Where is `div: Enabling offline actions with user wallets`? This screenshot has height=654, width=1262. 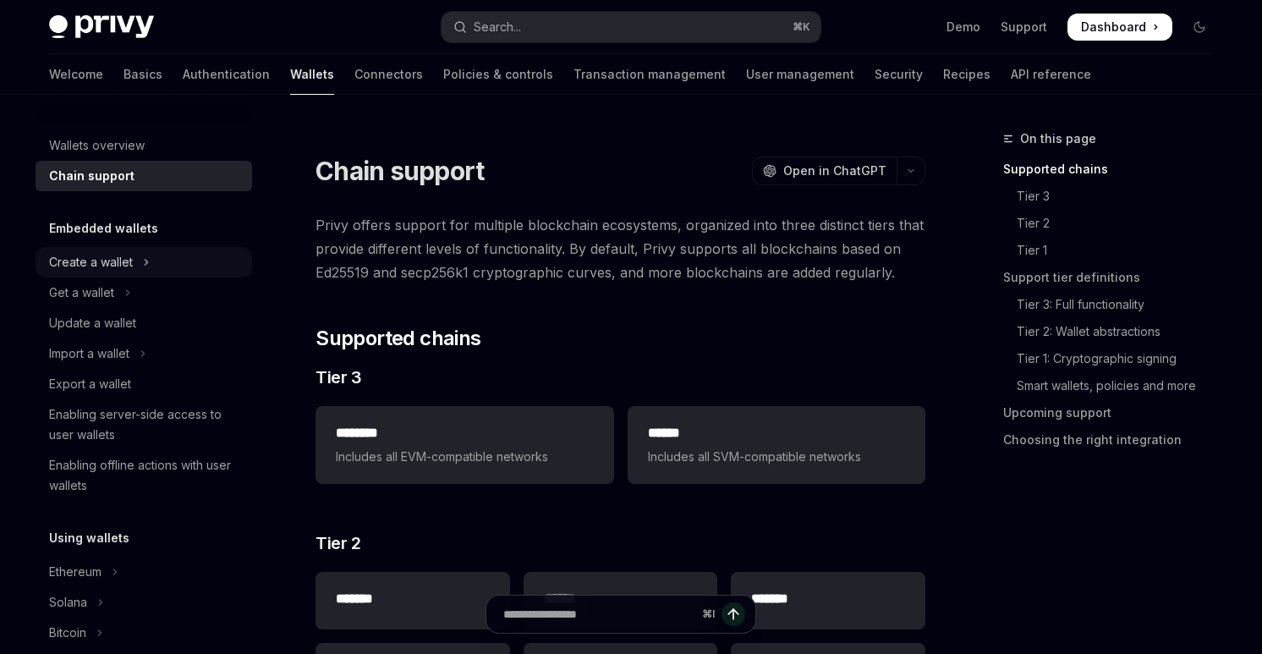
div: Enabling offline actions with user wallets is located at coordinates (146, 476).